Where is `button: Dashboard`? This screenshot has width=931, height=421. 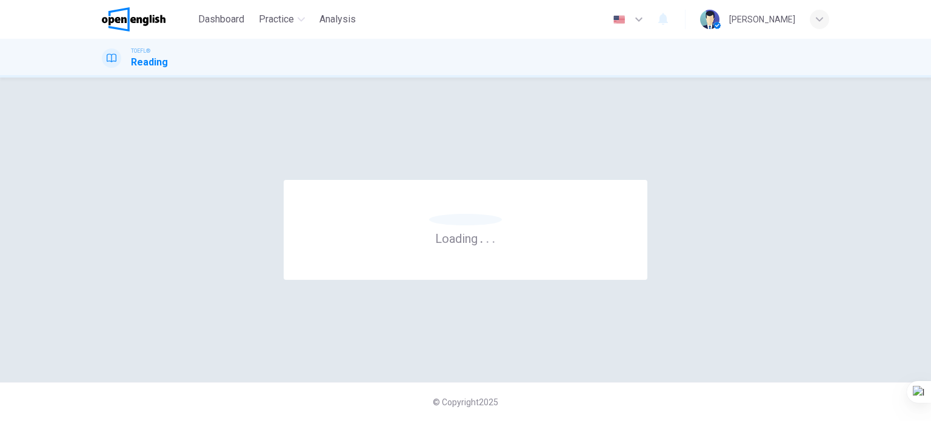
button: Dashboard is located at coordinates (221, 19).